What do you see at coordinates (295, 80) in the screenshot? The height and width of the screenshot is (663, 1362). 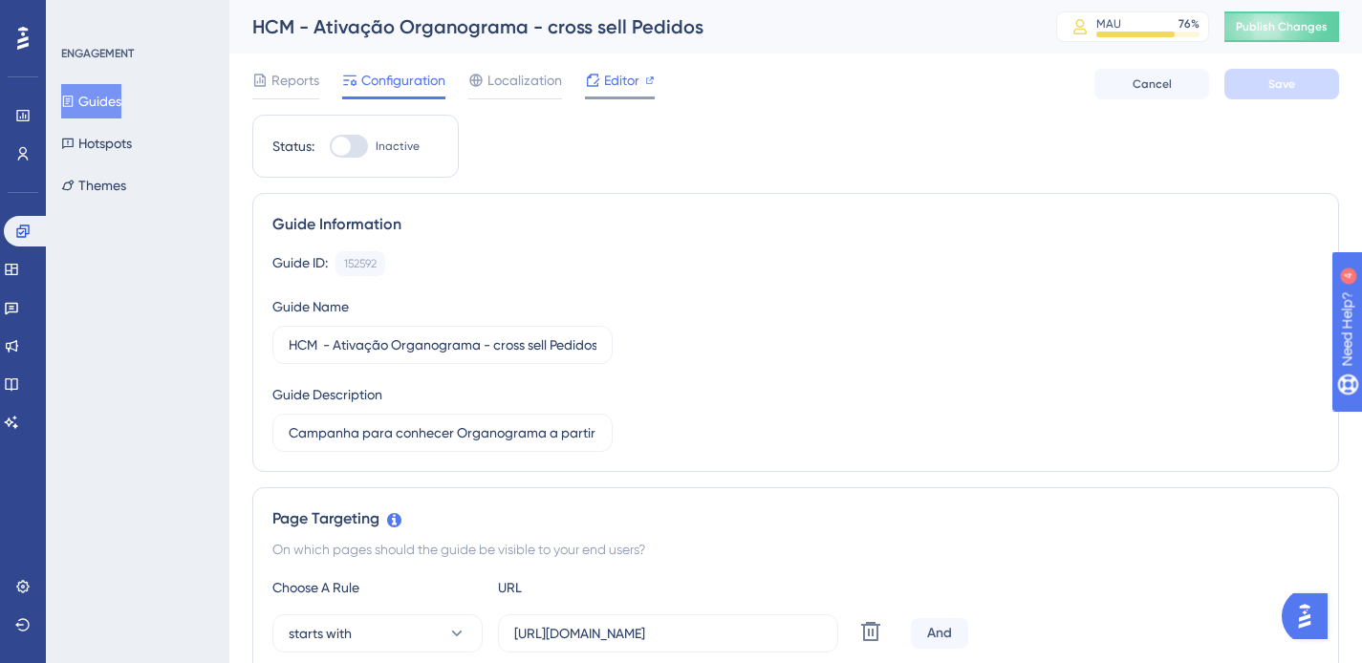 I see `span: Reports` at bounding box center [295, 80].